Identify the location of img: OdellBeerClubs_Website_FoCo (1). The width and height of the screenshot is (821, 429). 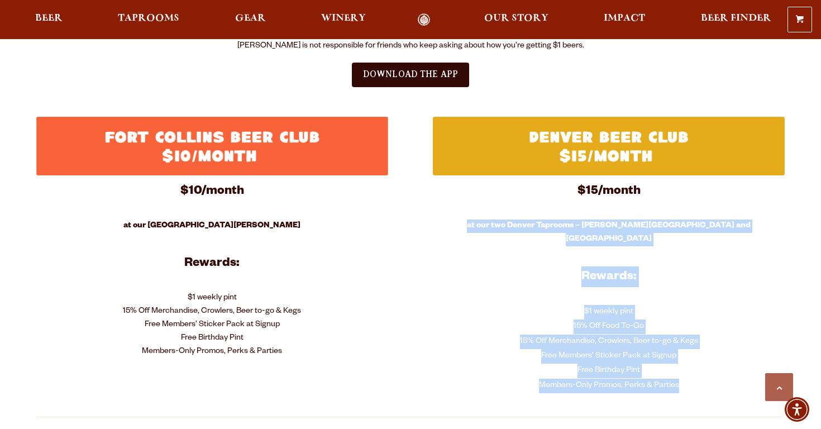
(212, 146).